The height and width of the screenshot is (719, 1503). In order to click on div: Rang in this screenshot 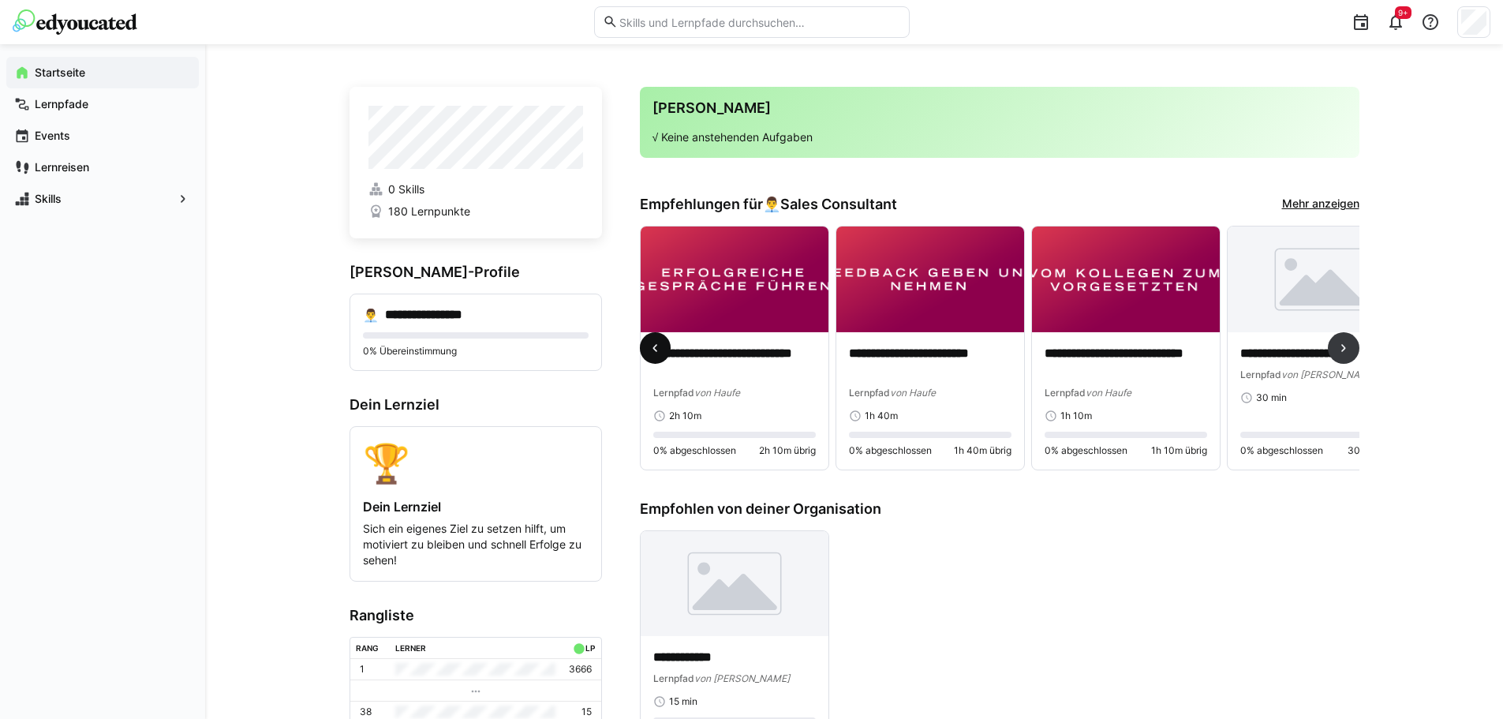, I will do `click(367, 648)`.